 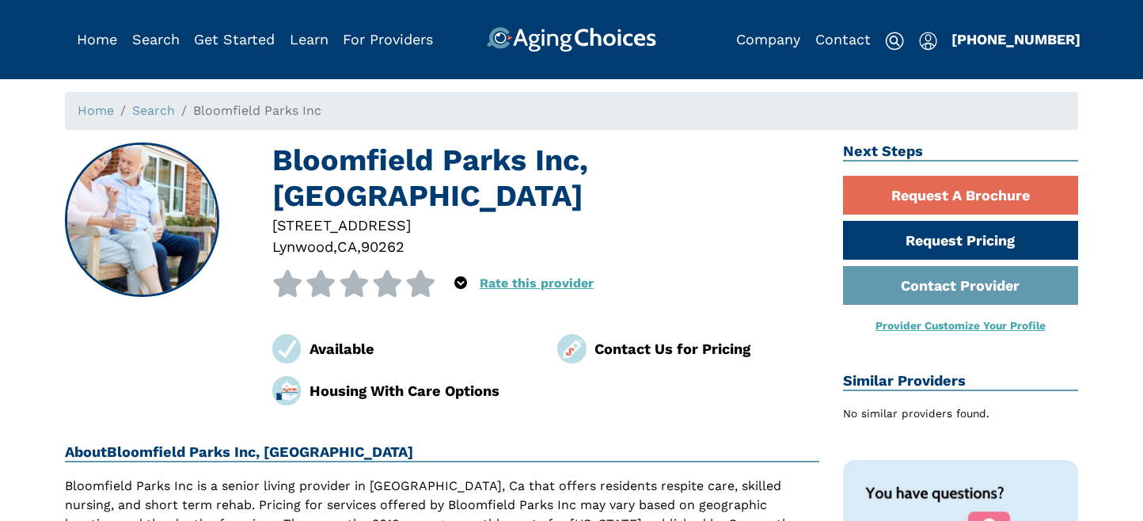 What do you see at coordinates (768, 39) in the screenshot?
I see `a: Company` at bounding box center [768, 39].